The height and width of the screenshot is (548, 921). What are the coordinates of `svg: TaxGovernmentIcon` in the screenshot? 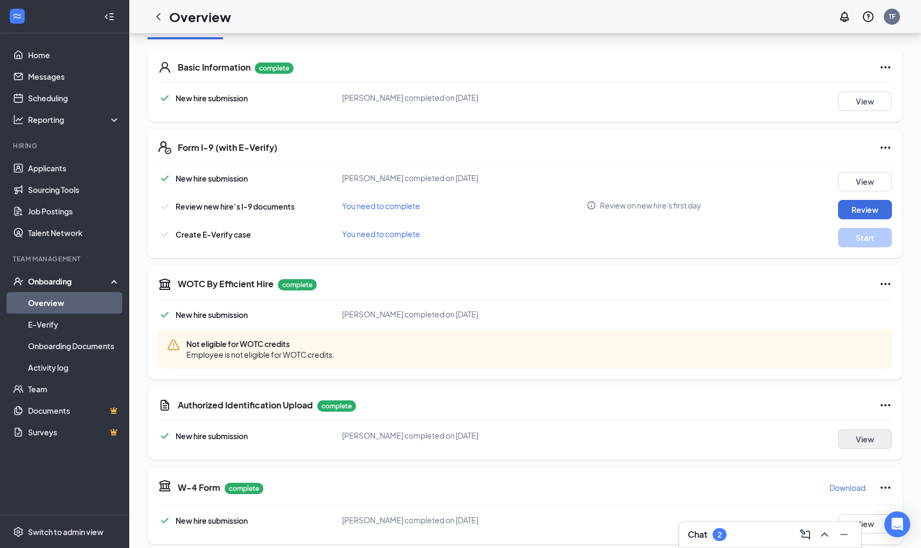 It's located at (165, 485).